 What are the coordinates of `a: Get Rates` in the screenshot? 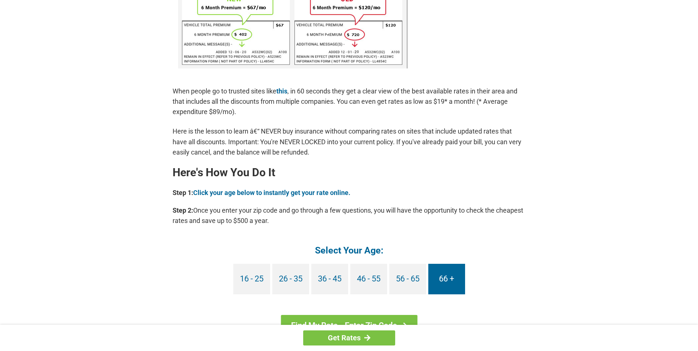 It's located at (349, 338).